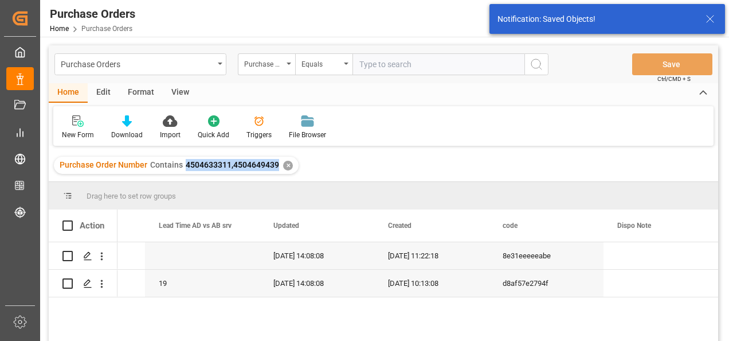 The height and width of the screenshot is (341, 729). I want to click on div: 8e31eeeeeabe, so click(546, 255).